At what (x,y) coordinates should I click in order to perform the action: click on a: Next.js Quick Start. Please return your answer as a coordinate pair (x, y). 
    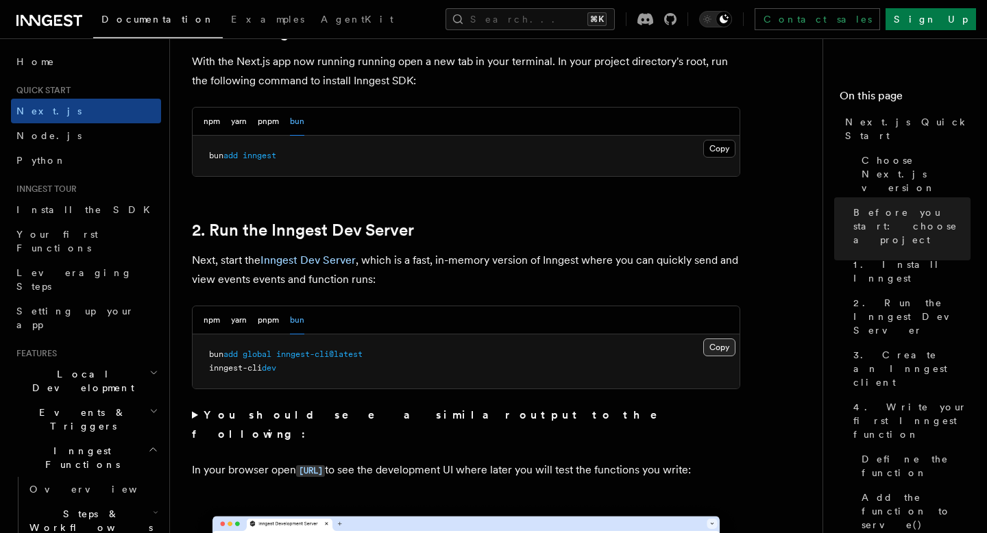
    Looking at the image, I should click on (905, 129).